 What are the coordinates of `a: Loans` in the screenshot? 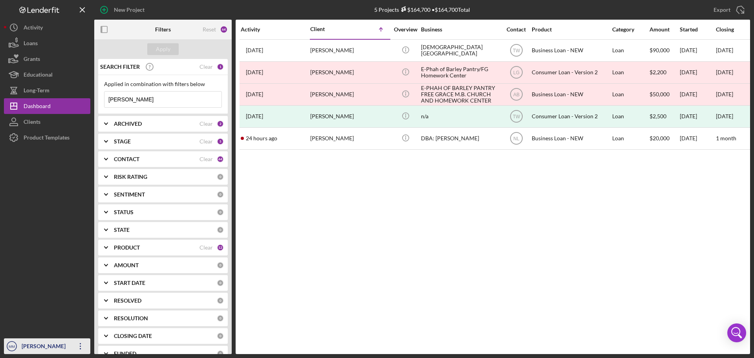 It's located at (47, 43).